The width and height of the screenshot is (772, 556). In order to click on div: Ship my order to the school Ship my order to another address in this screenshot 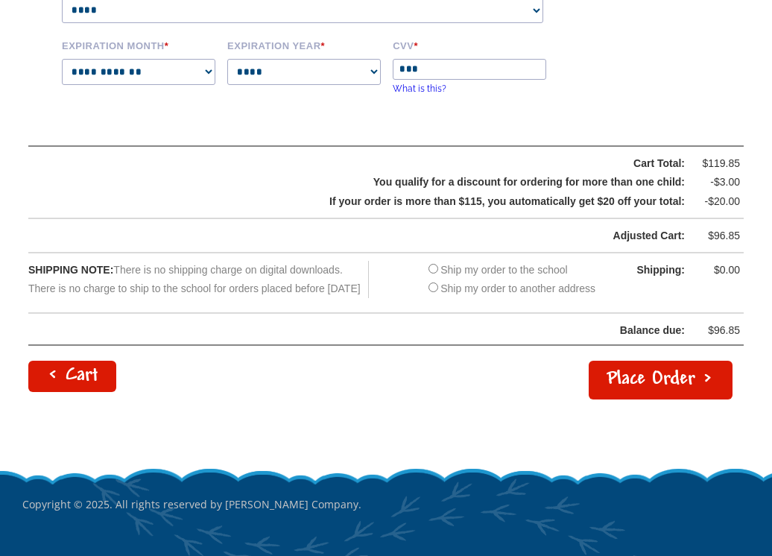, I will do `click(510, 279)`.